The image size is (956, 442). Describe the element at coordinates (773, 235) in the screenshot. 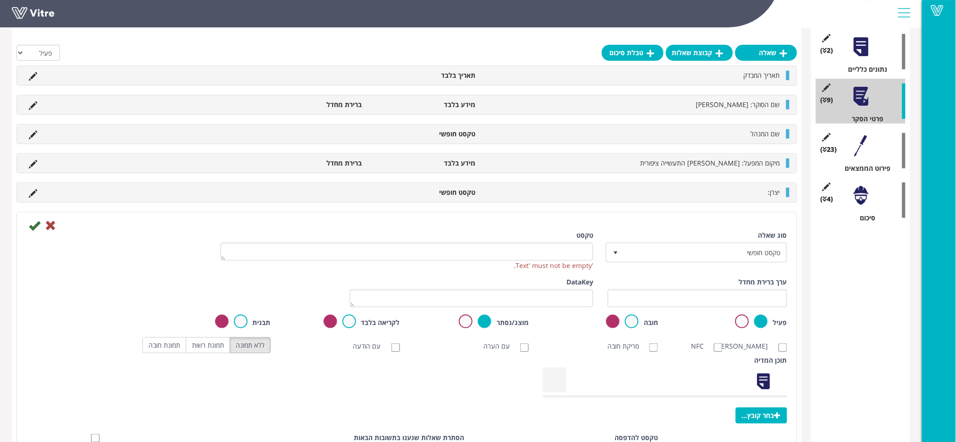

I see `label: סוג שאלה` at that location.